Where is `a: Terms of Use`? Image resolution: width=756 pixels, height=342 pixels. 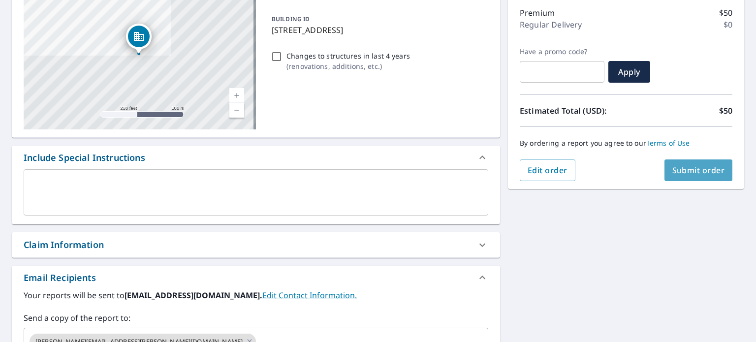
a: Terms of Use is located at coordinates (668, 143).